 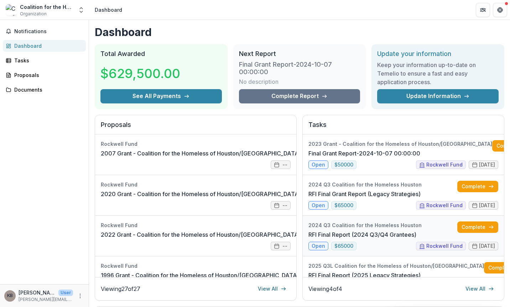 What do you see at coordinates (140, 73) in the screenshot?
I see `h3: $629,500.00` at bounding box center [140, 73].